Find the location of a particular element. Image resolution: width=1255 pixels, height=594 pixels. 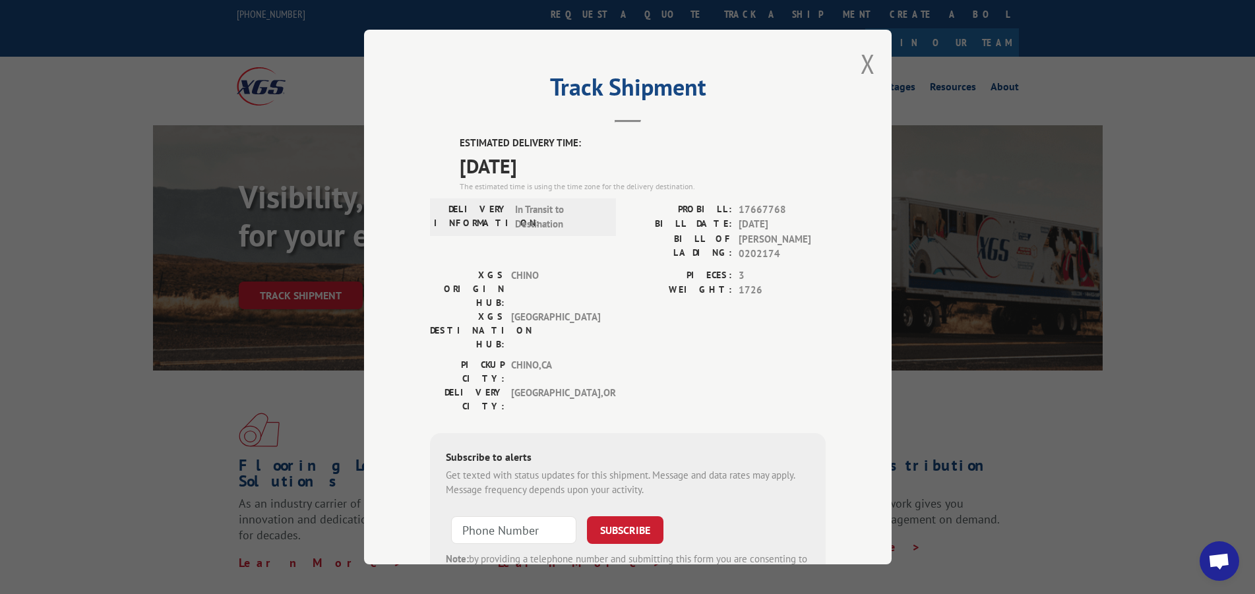

label: XGS DESTINATION HUB: is located at coordinates (467, 330).